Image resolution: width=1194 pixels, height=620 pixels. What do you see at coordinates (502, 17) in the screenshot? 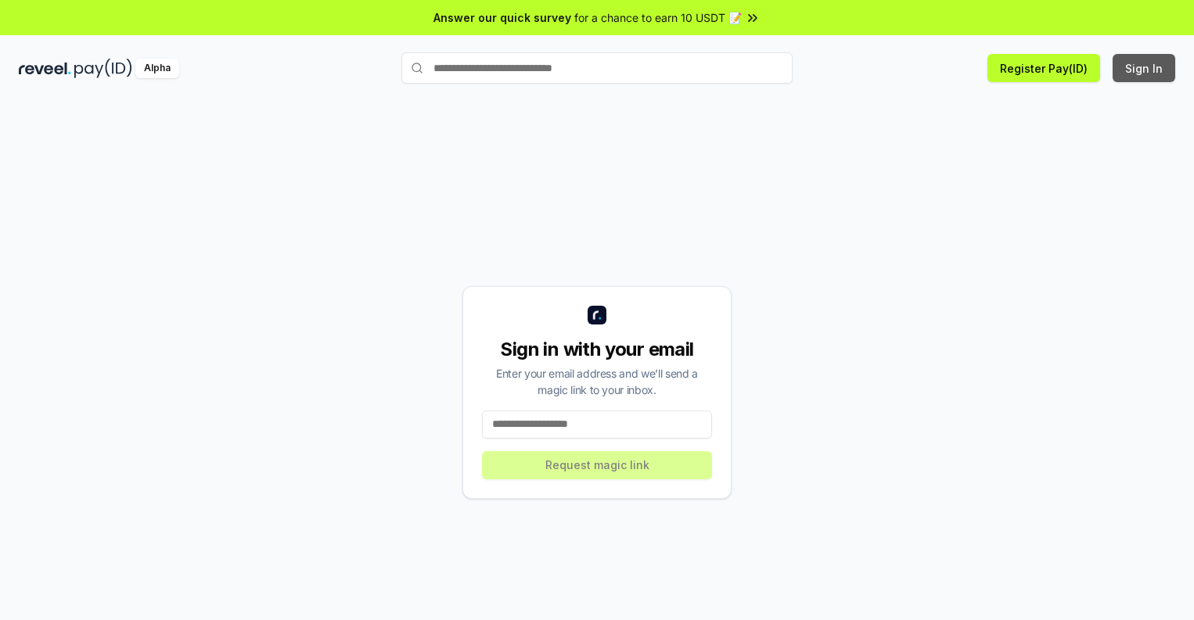
I see `span: Answer our quick survey` at bounding box center [502, 17].